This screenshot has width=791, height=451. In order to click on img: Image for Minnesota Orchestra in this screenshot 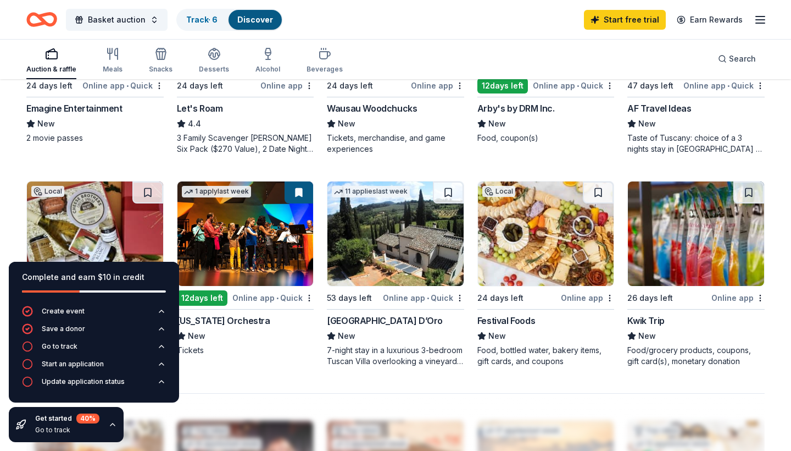, I will do `click(246, 234)`.